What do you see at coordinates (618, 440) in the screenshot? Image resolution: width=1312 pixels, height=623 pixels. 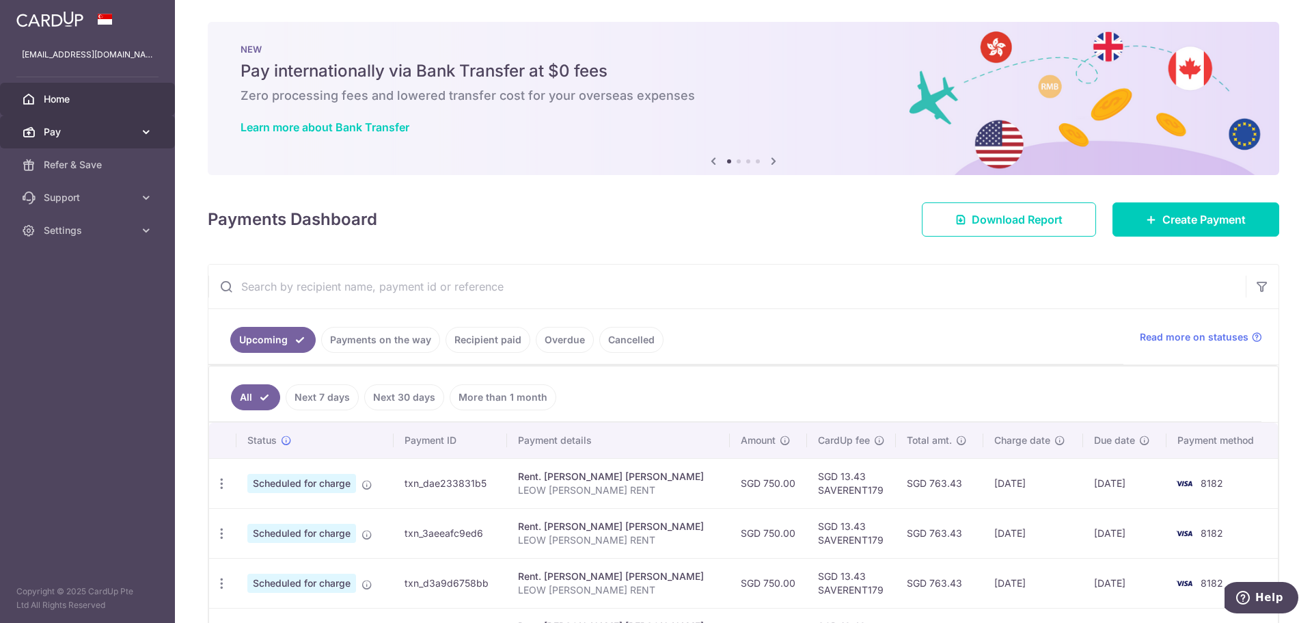 I see `th: Payment details` at bounding box center [618, 440].